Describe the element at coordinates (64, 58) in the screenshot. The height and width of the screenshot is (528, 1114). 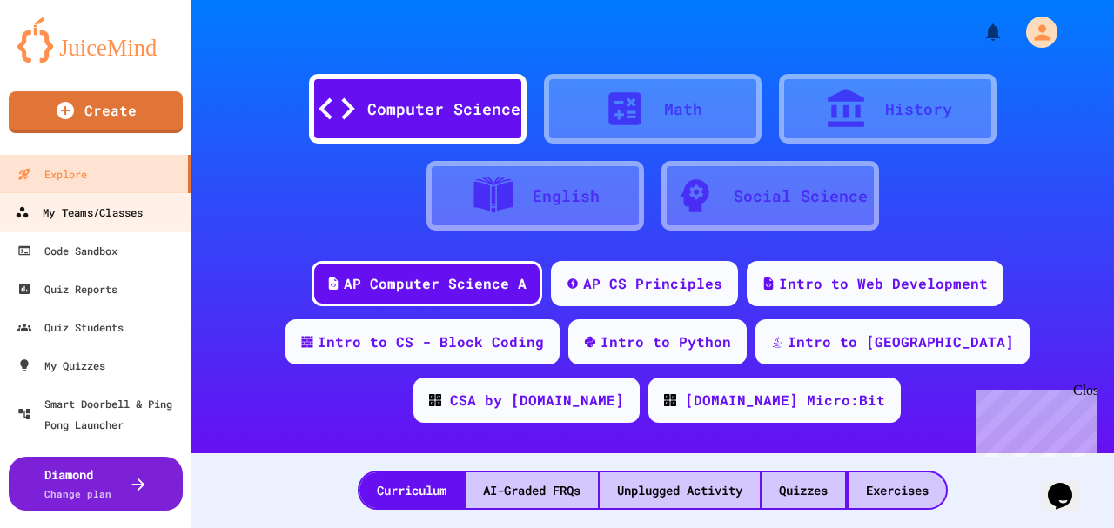
I see `div: Chat with us now!Close` at that location.